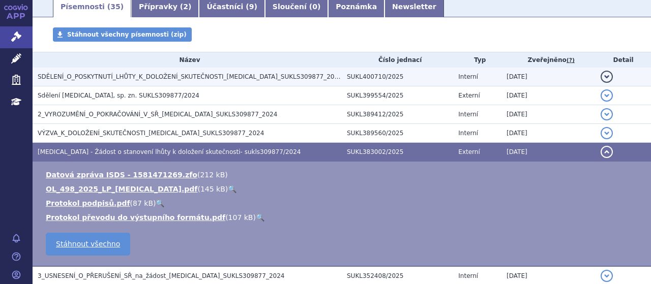 The height and width of the screenshot is (284, 651). Describe the element at coordinates (115, 7) in the screenshot. I see `span: 35` at that location.